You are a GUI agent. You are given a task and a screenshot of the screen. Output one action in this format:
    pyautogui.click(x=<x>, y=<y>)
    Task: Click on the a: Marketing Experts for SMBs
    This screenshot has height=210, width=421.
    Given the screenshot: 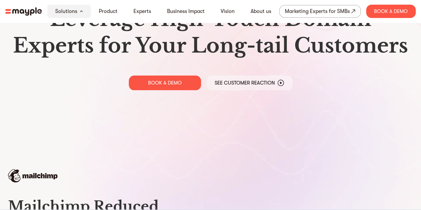 What is the action you would take?
    pyautogui.click(x=320, y=11)
    